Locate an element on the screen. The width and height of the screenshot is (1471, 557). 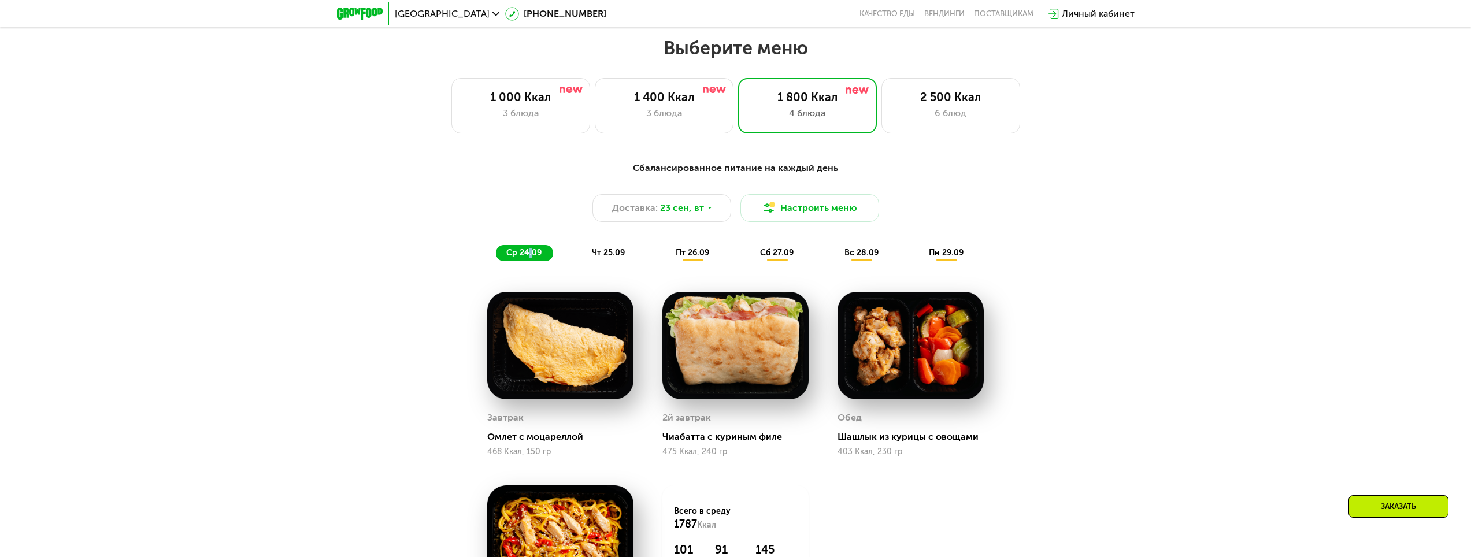
div: 2 500 Ккал is located at coordinates (951, 97).